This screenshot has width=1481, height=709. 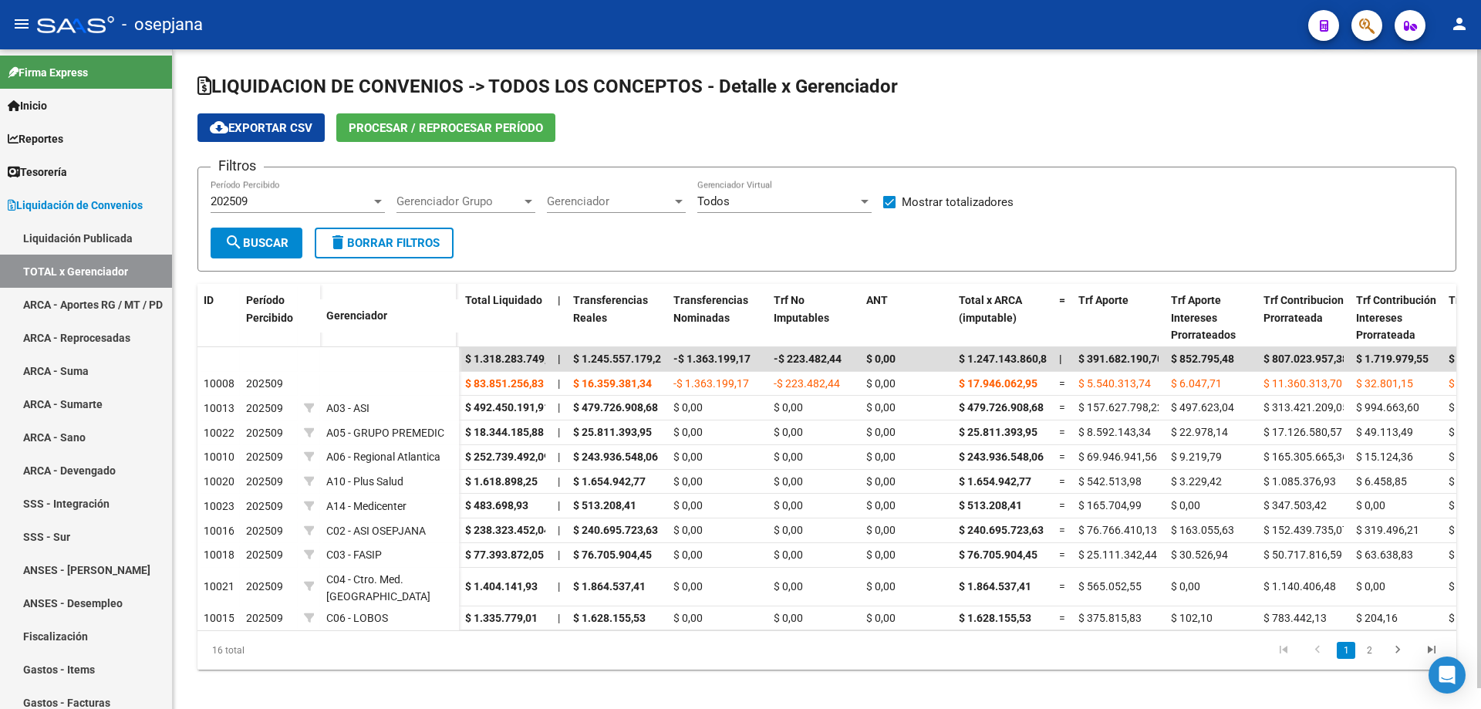 I want to click on span: $ 17.946.062,95, so click(x=998, y=383).